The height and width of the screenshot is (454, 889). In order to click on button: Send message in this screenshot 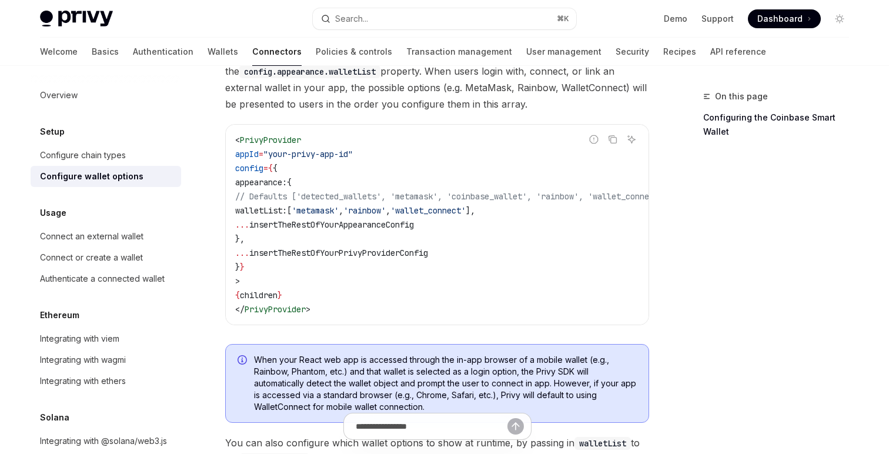, I will do `click(516, 426)`.